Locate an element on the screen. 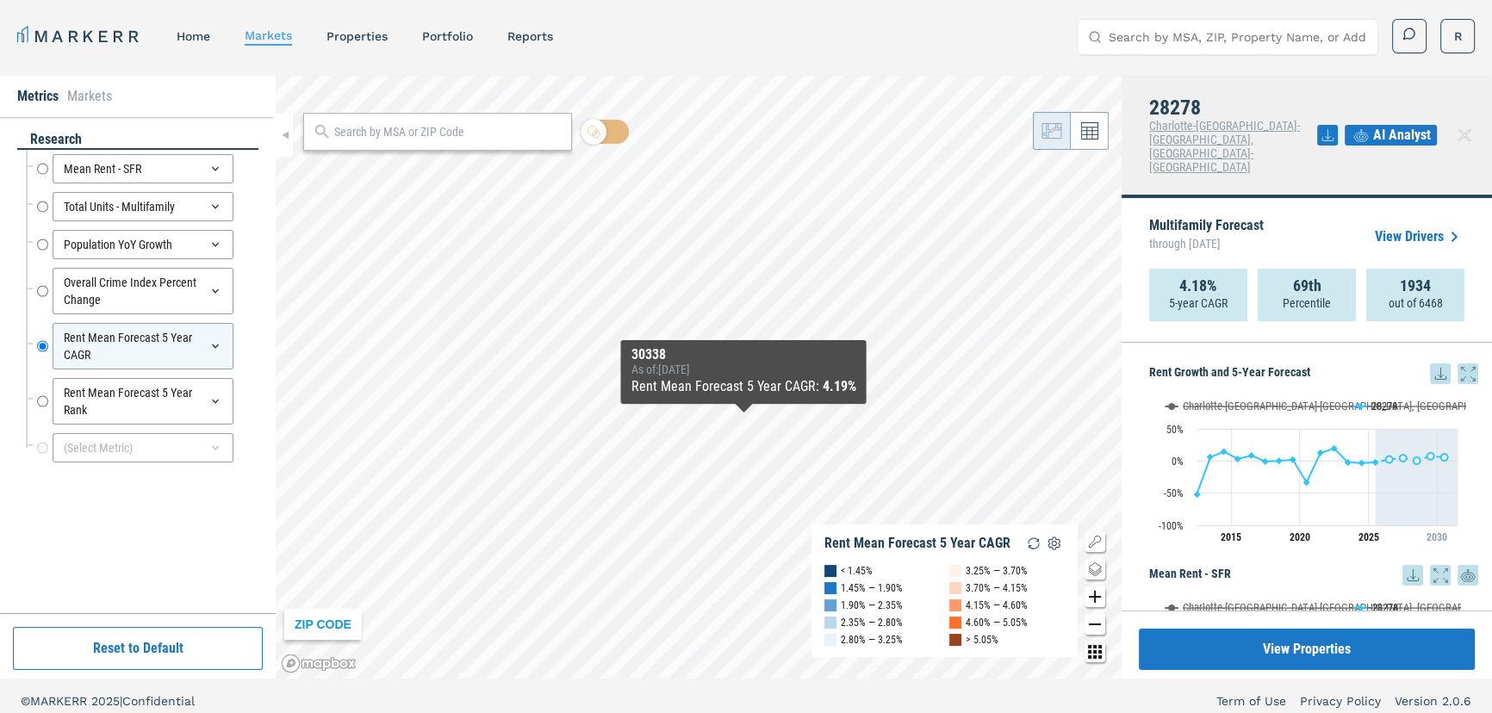  div: Population YoY Growth is located at coordinates (143, 245).